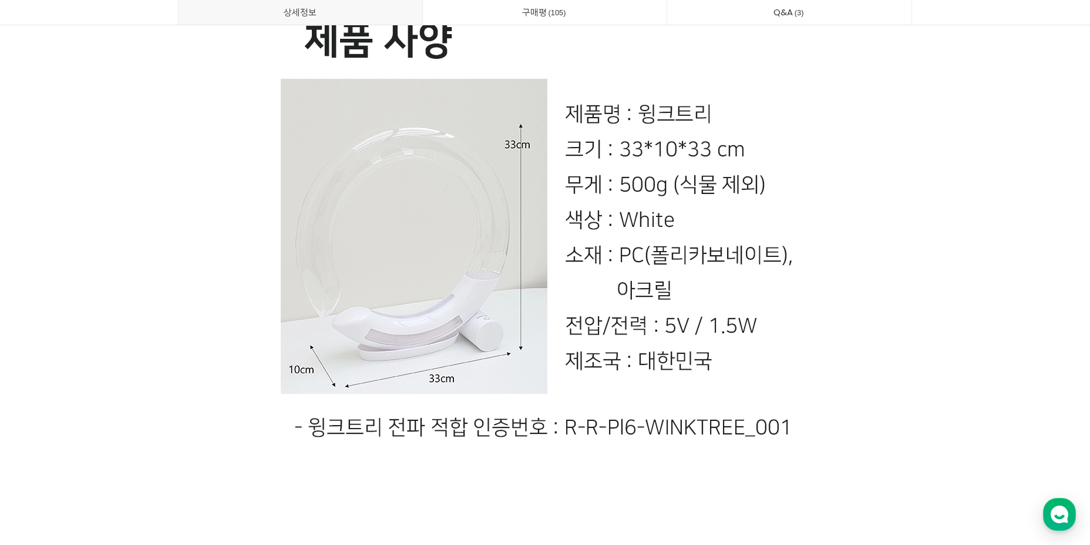  Describe the element at coordinates (115, 387) in the screenshot. I see `a: 대화` at that location.